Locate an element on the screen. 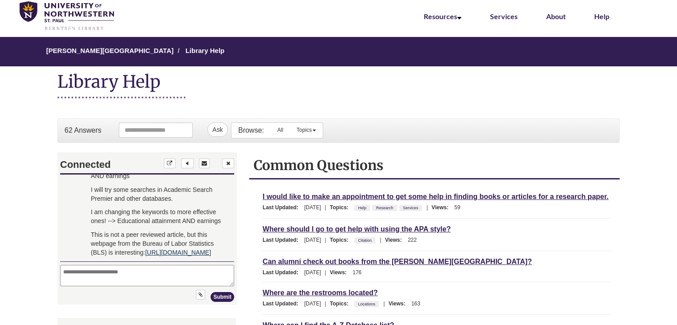  p: Browse: is located at coordinates (251, 130).